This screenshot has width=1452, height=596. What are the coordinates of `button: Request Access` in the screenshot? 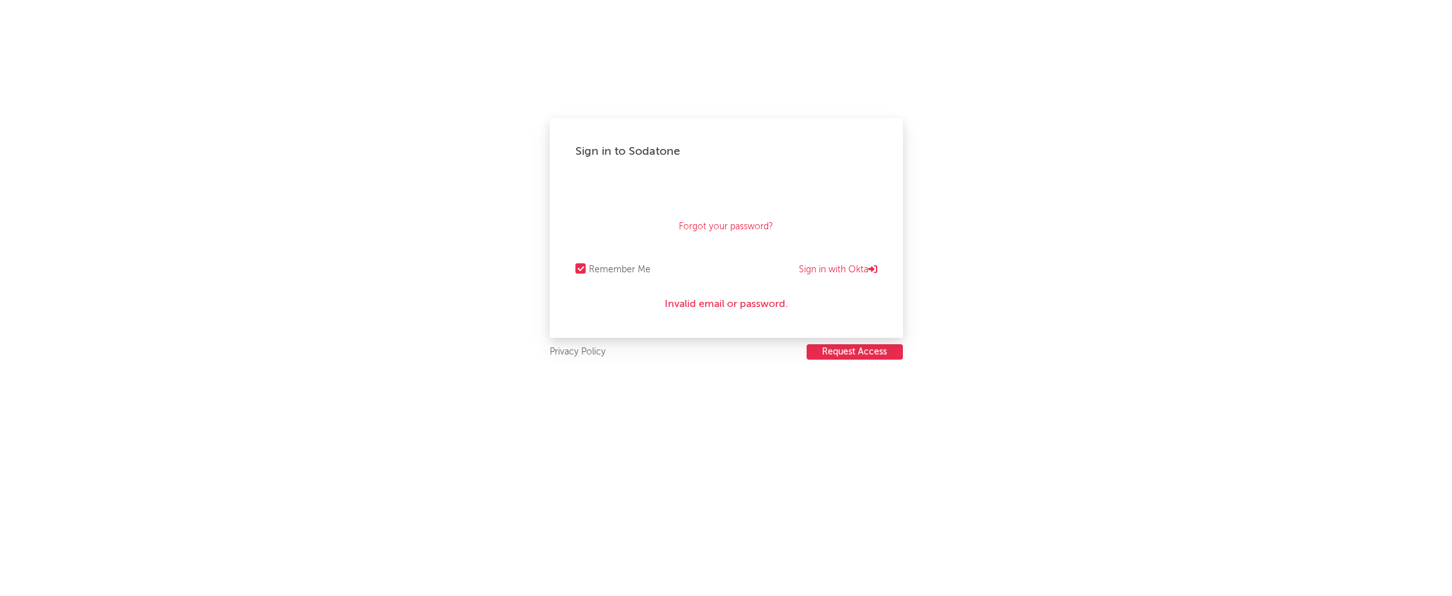 It's located at (855, 352).